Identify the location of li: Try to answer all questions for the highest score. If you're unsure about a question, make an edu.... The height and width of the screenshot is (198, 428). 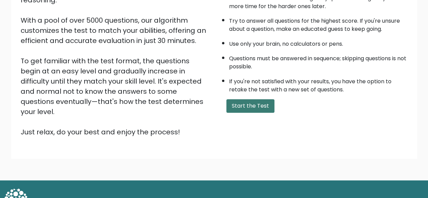
(318, 23).